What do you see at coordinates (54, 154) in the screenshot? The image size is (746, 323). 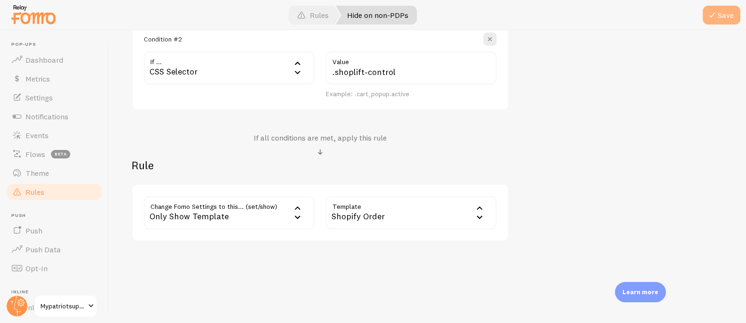 I see `a: Flows beta` at bounding box center [54, 154].